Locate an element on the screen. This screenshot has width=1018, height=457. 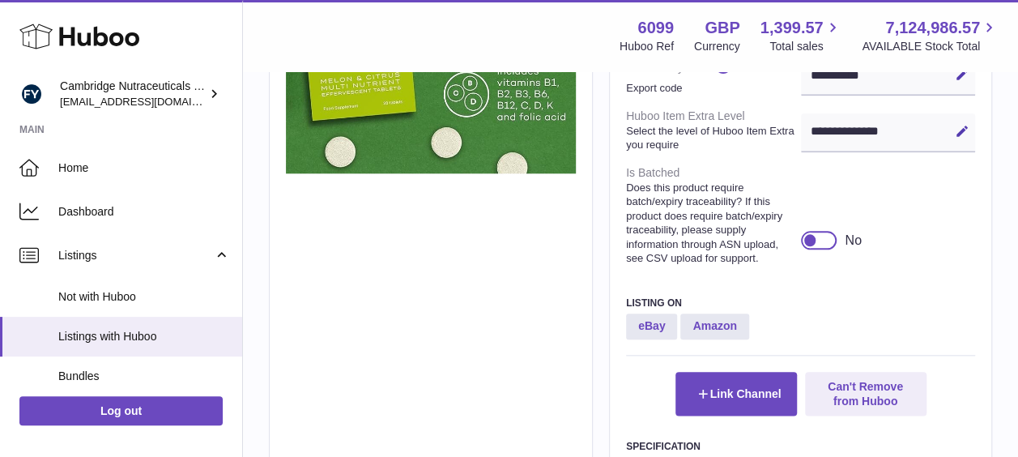
a: Log out is located at coordinates (121, 411).